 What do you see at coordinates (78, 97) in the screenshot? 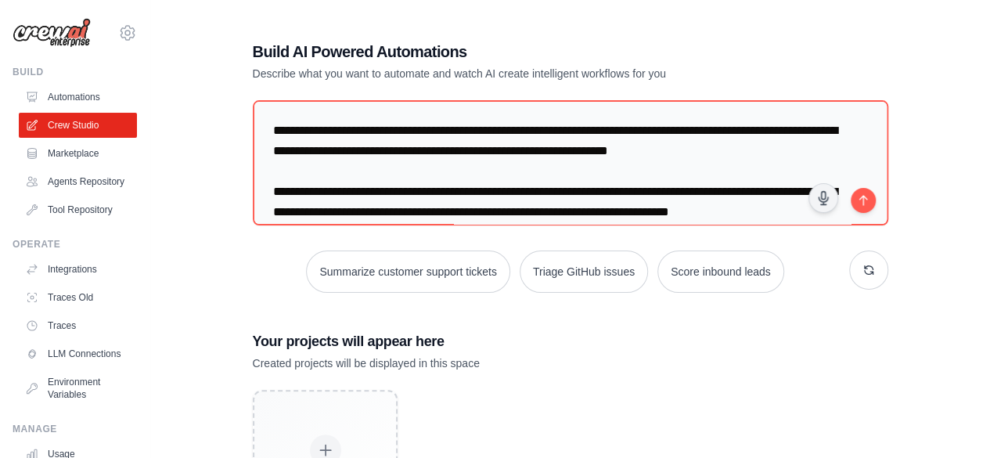
I see `a: Automations` at bounding box center [78, 97].